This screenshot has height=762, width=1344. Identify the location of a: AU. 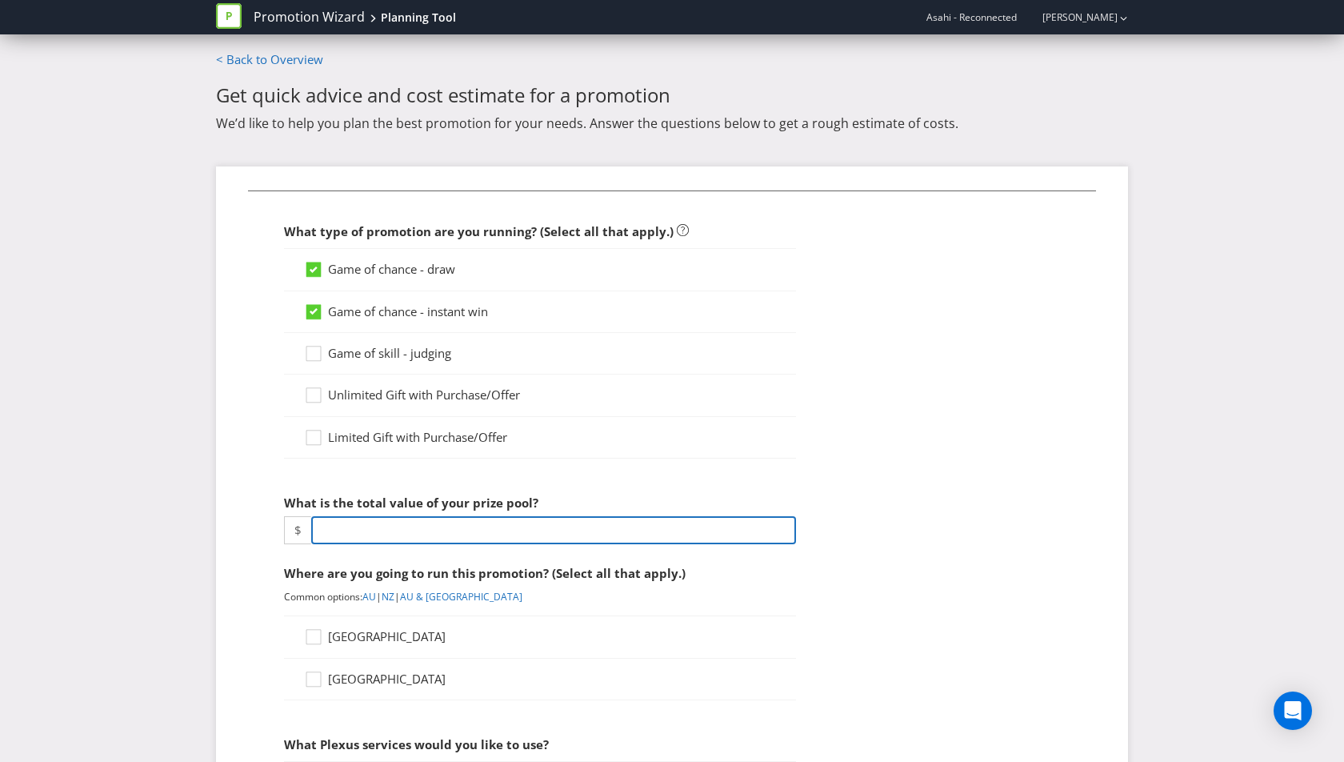
(369, 596).